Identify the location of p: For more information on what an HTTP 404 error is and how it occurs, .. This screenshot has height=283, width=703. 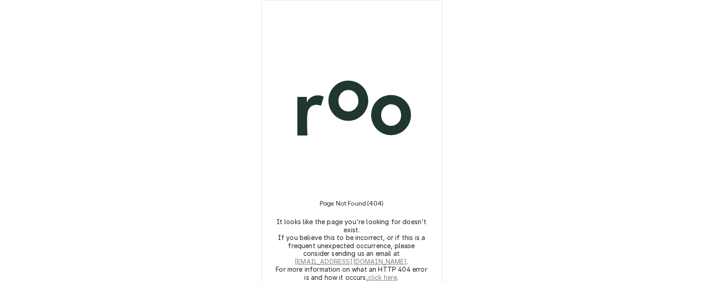
(352, 273).